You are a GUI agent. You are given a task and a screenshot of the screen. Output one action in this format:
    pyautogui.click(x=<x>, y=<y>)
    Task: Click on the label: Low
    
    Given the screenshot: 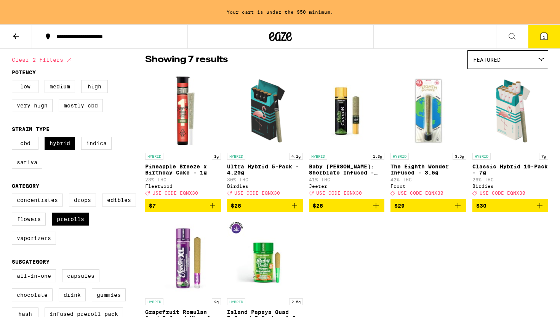 What is the action you would take?
    pyautogui.click(x=25, y=86)
    